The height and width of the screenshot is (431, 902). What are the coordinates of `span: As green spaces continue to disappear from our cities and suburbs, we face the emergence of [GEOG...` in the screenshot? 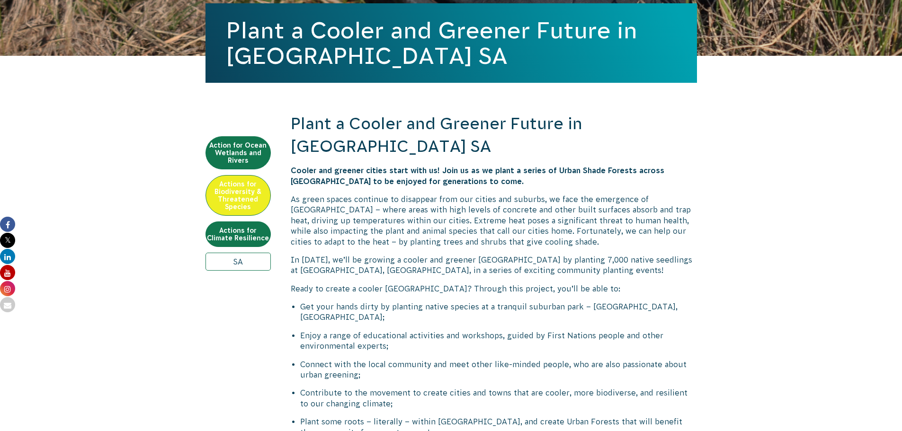 It's located at (490, 221).